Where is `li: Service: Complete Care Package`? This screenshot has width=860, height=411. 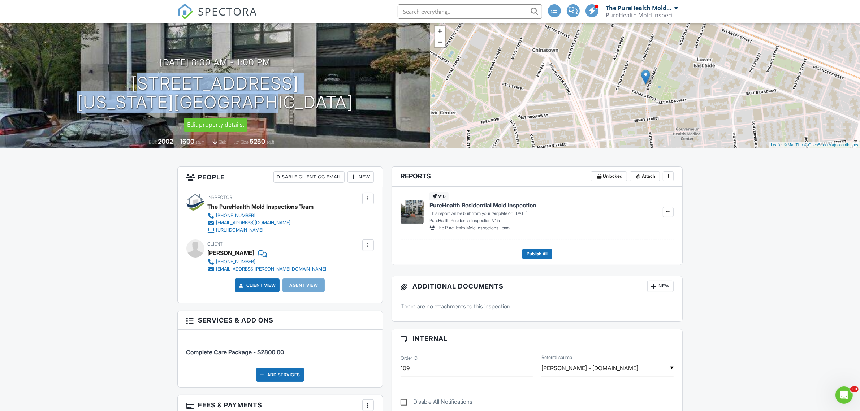
li: Service: Complete Care Package is located at coordinates (280, 349).